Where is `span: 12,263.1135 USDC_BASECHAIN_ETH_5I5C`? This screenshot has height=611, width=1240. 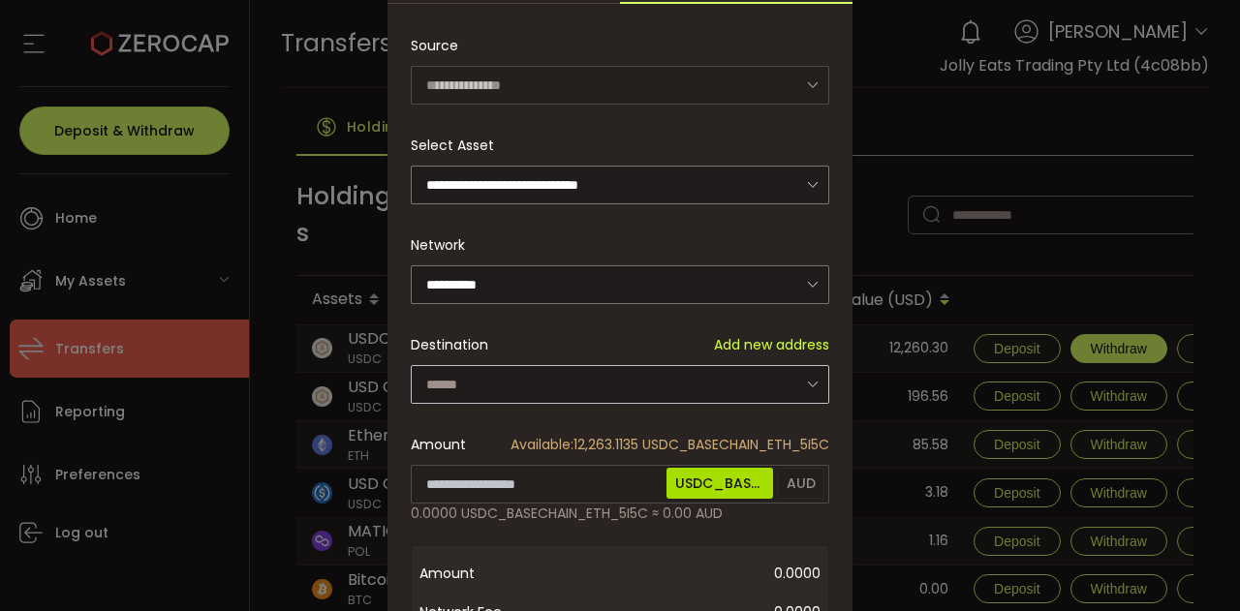
span: 12,263.1135 USDC_BASECHAIN_ETH_5I5C is located at coordinates (669, 445).